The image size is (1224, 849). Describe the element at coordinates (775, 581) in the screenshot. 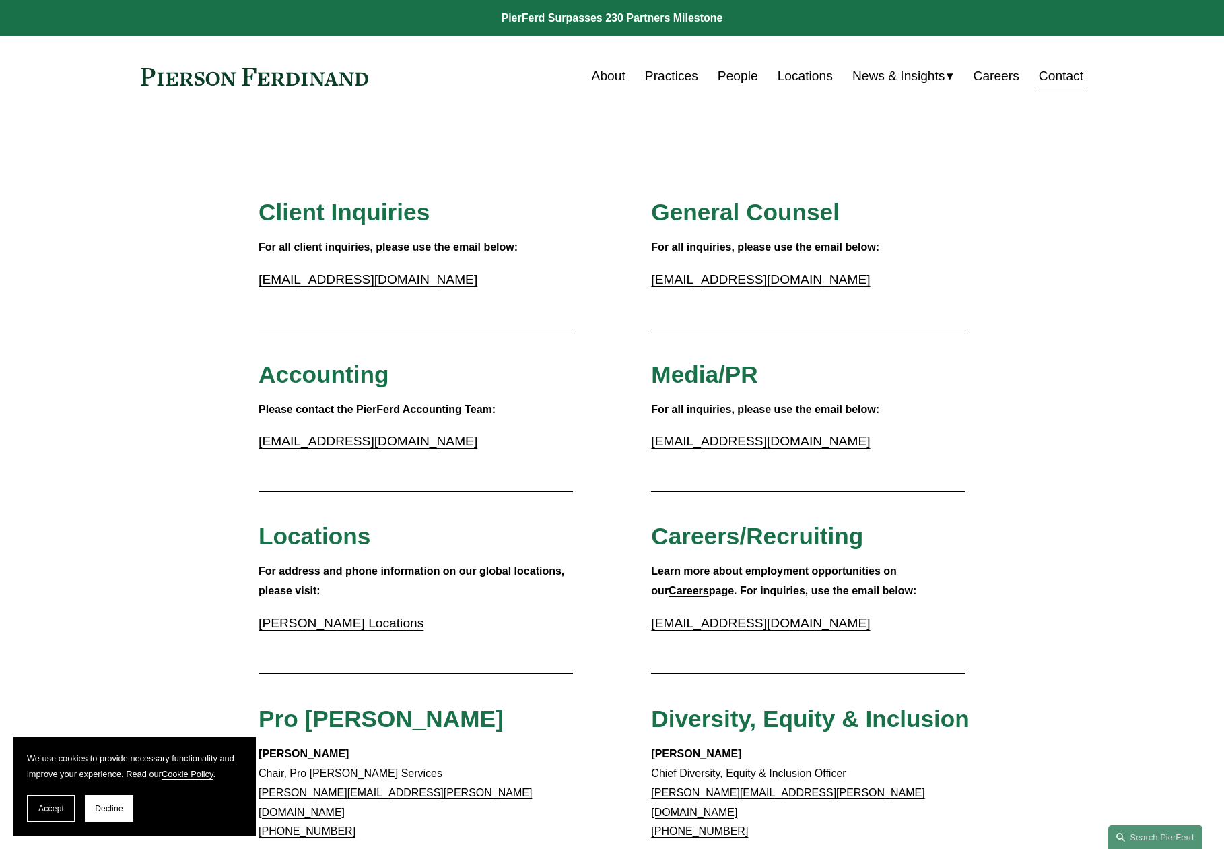

I see `strong: Learn more about employment opportunities on our` at that location.